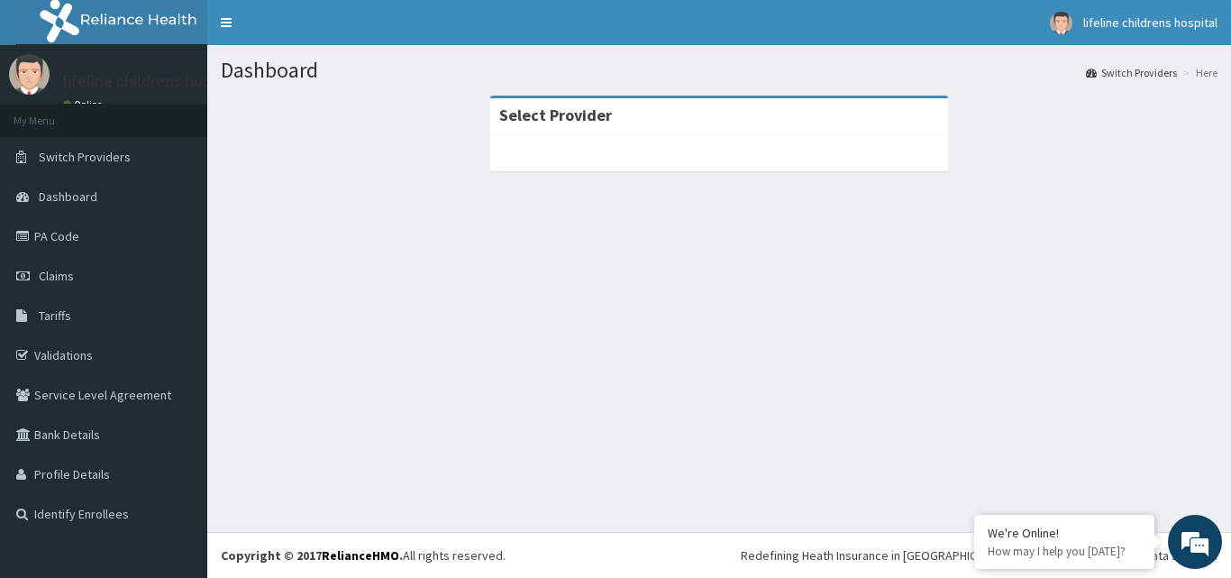 The width and height of the screenshot is (1231, 578). I want to click on span: Claims, so click(56, 276).